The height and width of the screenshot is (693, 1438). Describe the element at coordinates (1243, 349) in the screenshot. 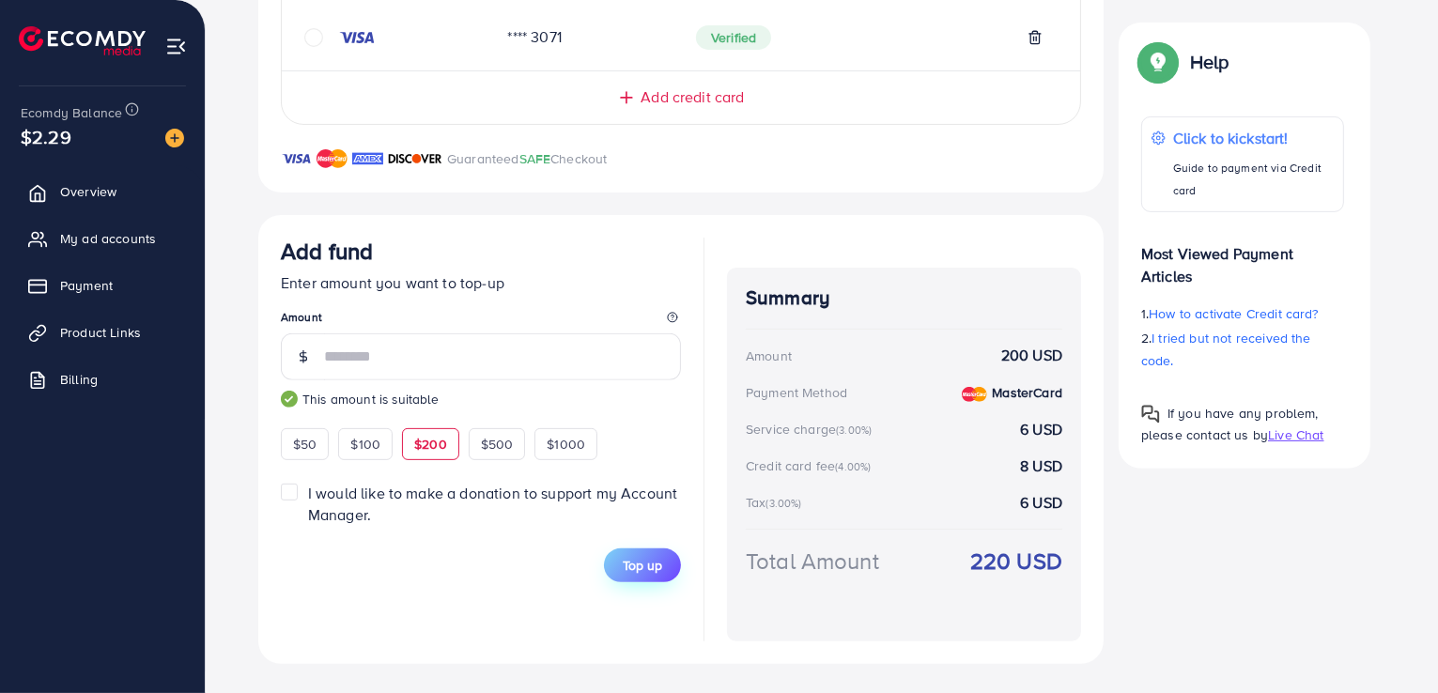

I see `p: 2.` at that location.